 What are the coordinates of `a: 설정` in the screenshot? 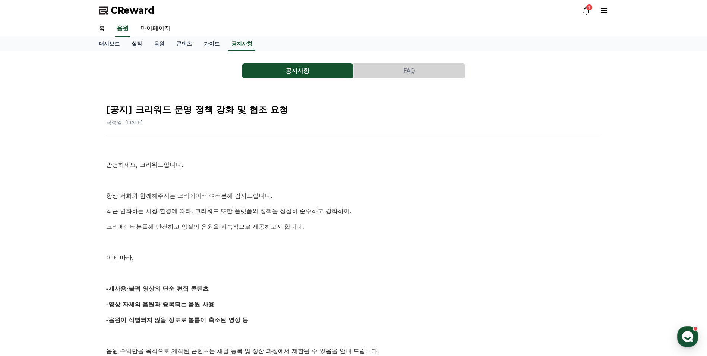 It's located at (120, 246).